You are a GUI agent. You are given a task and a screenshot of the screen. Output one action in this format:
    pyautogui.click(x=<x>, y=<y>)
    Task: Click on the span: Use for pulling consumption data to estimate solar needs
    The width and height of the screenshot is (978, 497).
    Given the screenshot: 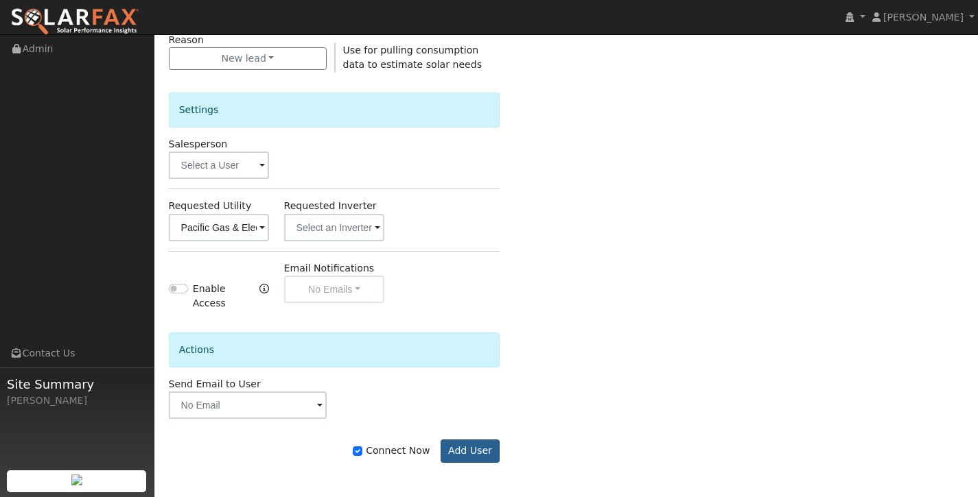 What is the action you would take?
    pyautogui.click(x=412, y=57)
    